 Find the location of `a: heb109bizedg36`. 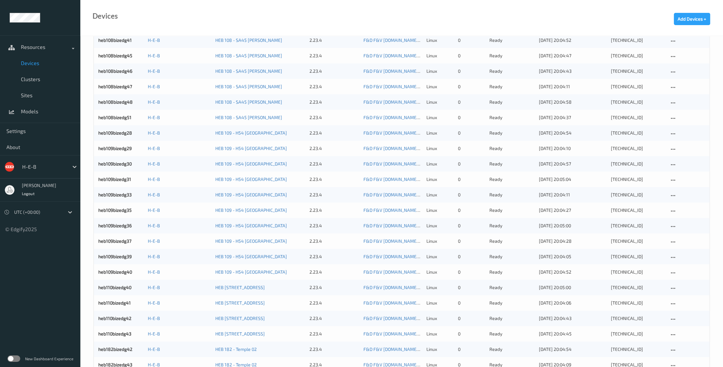

a: heb109bizedg36 is located at coordinates (115, 225).